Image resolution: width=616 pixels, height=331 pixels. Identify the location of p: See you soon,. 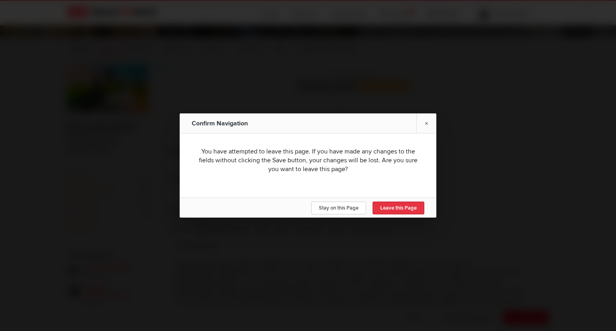
(186, 91).